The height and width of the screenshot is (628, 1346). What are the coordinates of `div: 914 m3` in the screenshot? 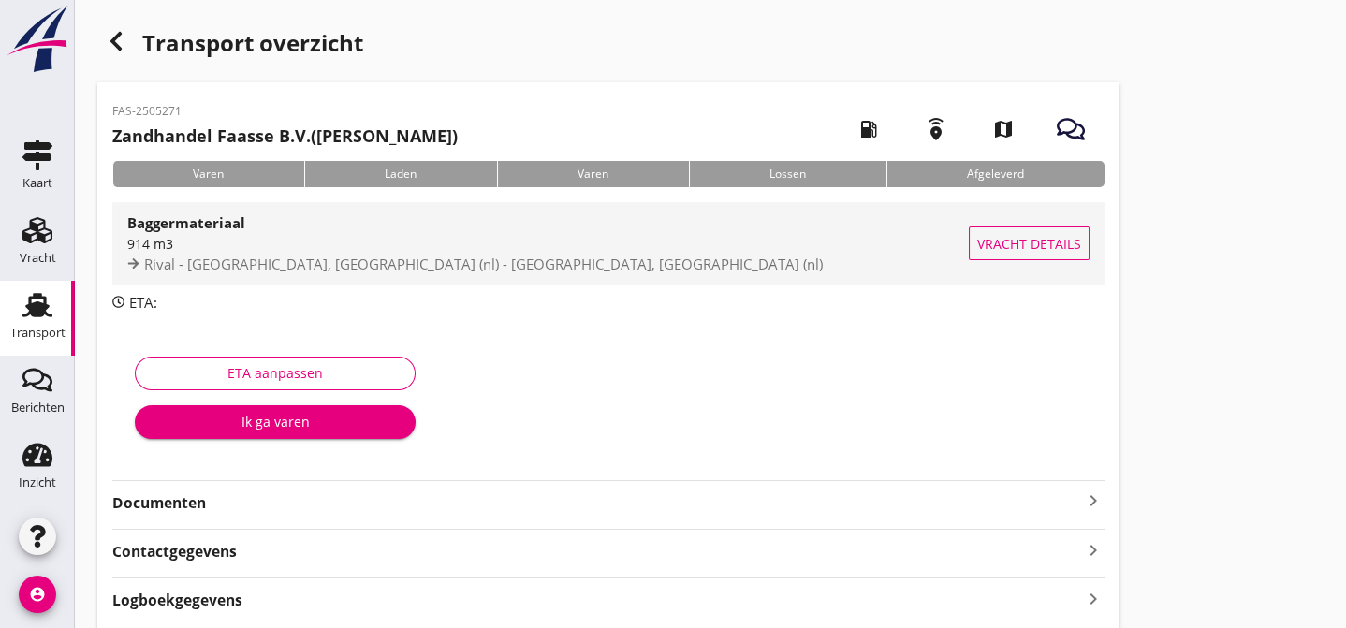 It's located at (547, 243).